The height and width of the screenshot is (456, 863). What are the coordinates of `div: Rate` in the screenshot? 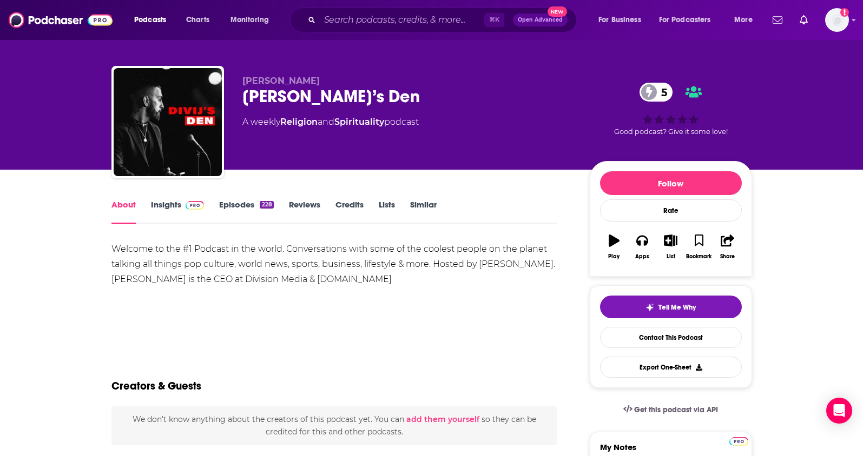 It's located at (671, 210).